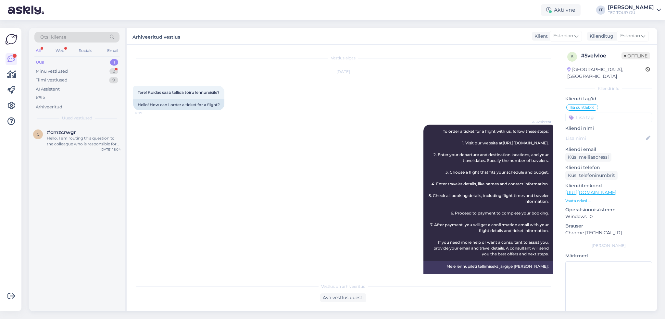  Describe the element at coordinates (178, 92) in the screenshot. I see `span: Tere! Kuidas saab tellida toiru lennureisile?` at that location.